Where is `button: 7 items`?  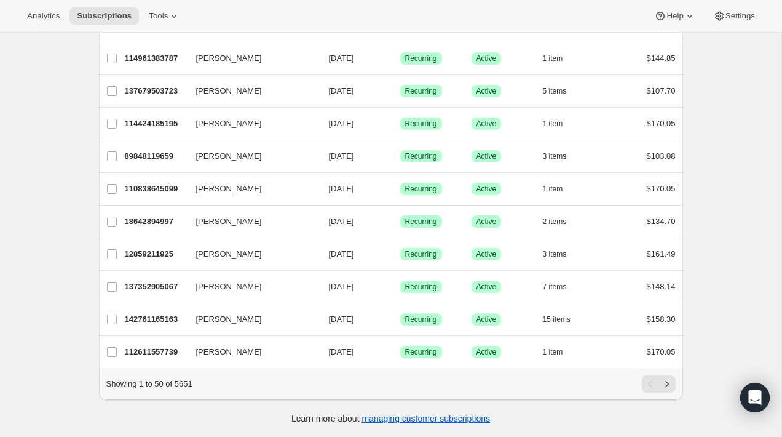
button: 7 items is located at coordinates (562, 287).